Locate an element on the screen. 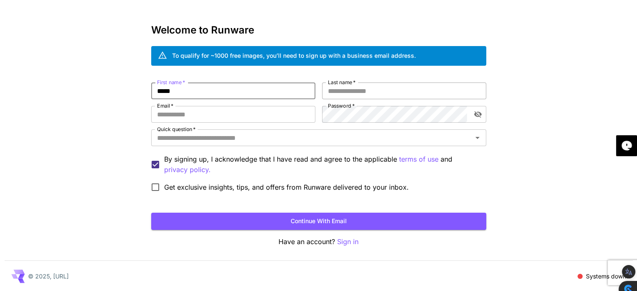 This screenshot has width=637, height=291. p: Have an account? is located at coordinates (319, 242).